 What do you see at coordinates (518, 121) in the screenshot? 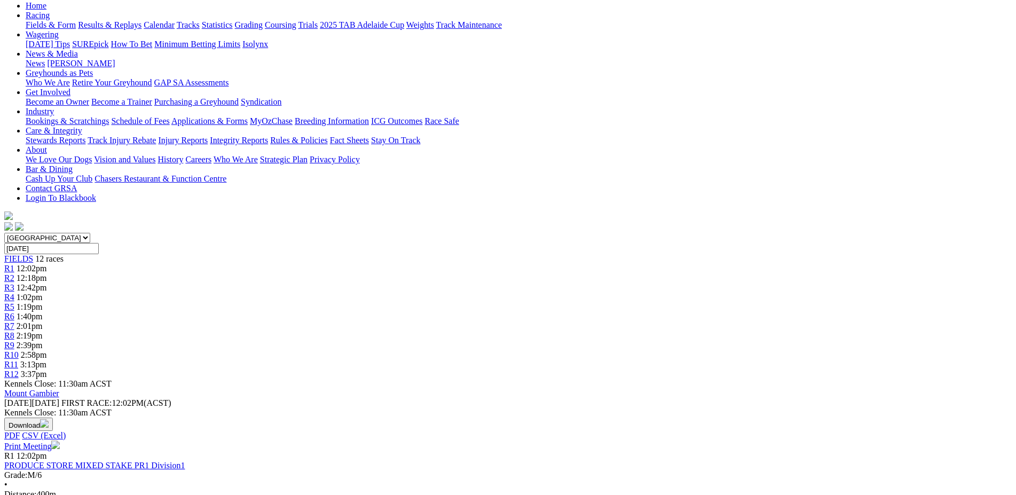
I see `div: Industry` at bounding box center [518, 121].